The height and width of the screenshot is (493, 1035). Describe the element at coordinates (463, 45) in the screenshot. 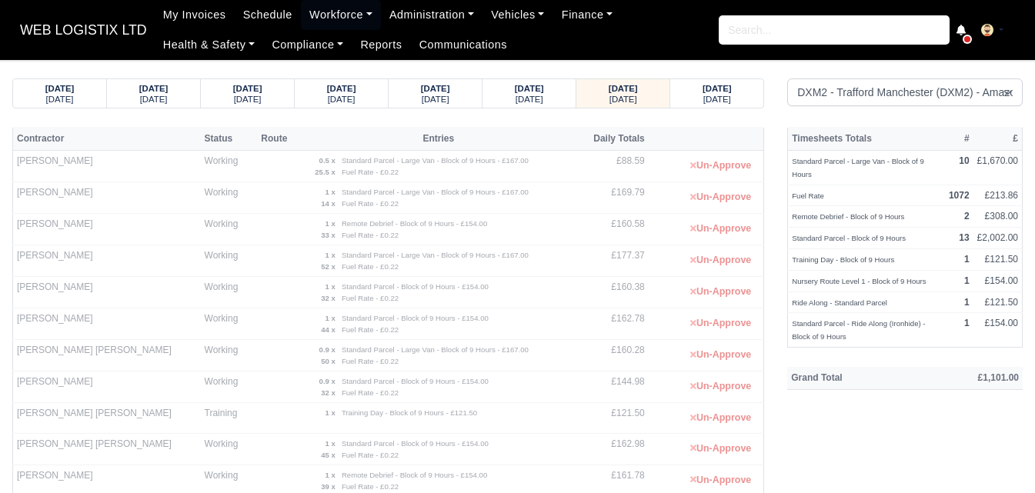

I see `a: Communications` at that location.